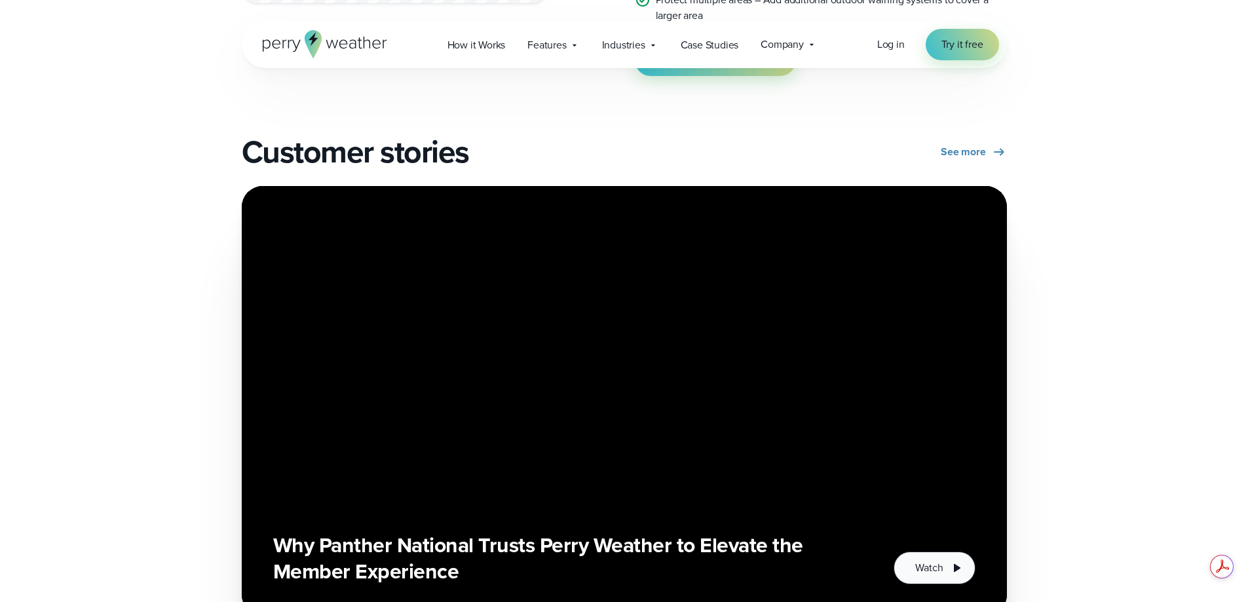 This screenshot has height=602, width=1248. Describe the element at coordinates (891, 45) in the screenshot. I see `a: Log in` at that location.